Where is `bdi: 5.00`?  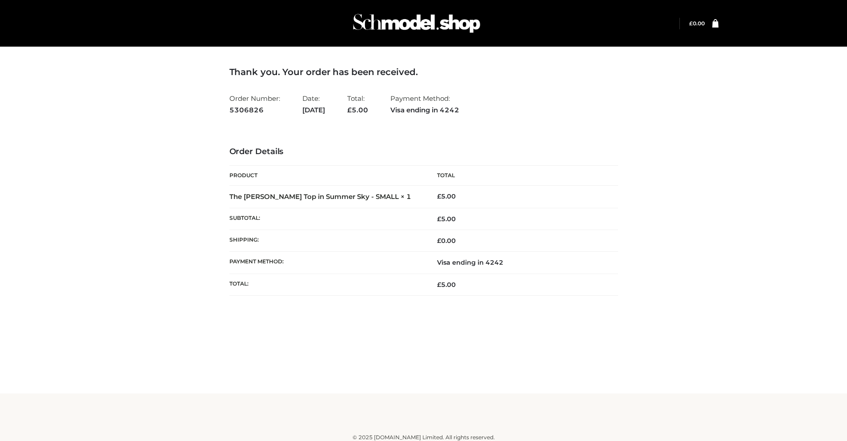 bdi: 5.00 is located at coordinates (446, 196).